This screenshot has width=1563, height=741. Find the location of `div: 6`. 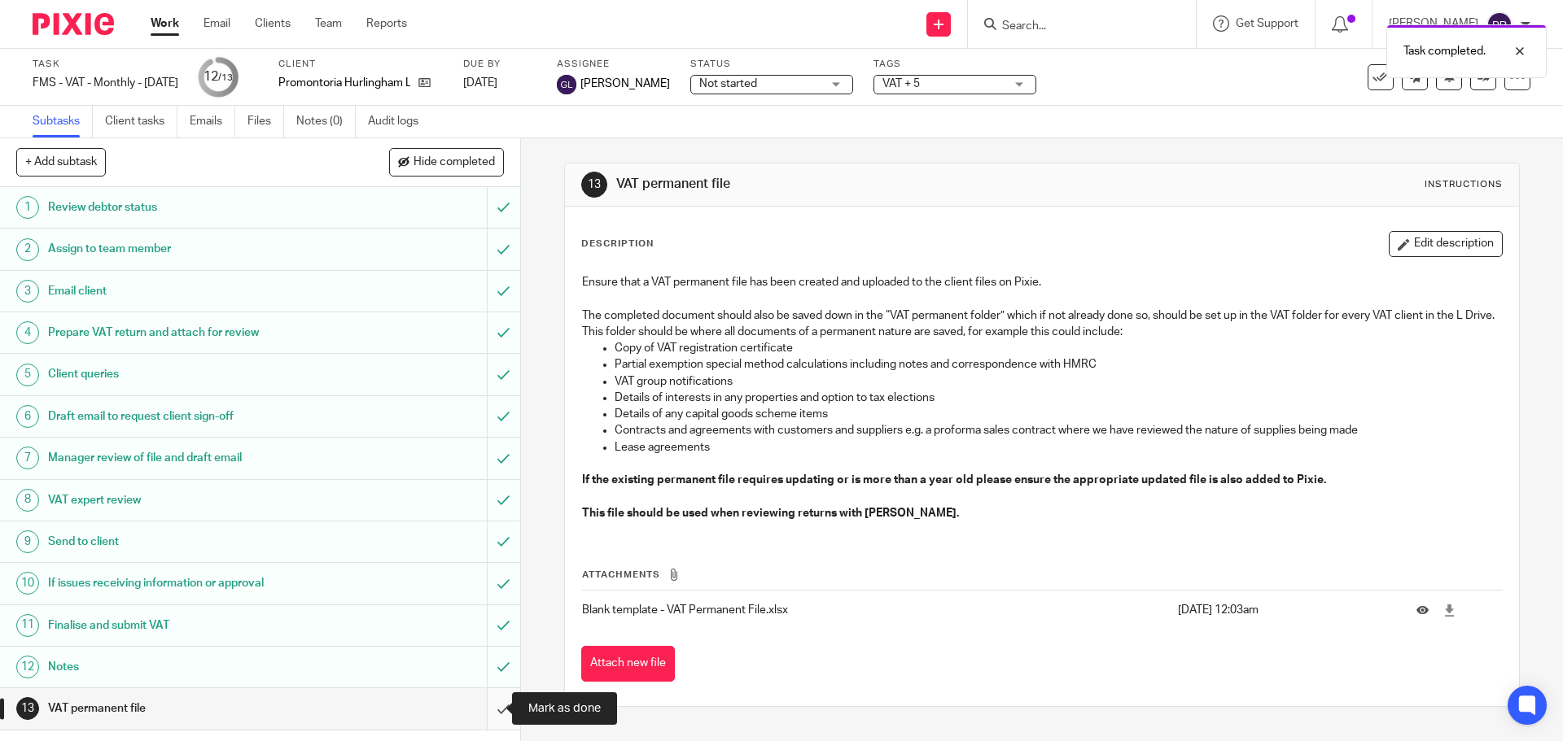

div: 6 is located at coordinates (28, 417).